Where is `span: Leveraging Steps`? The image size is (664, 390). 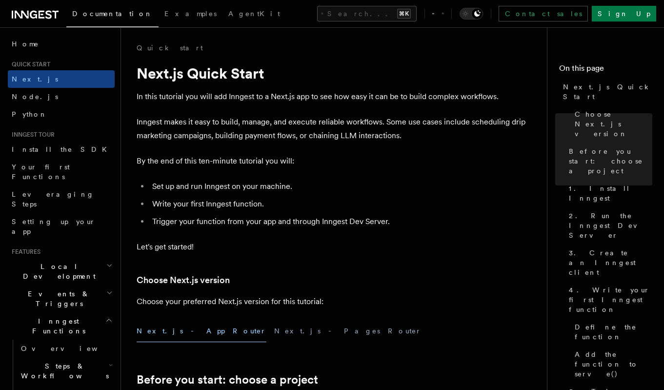
span: Leveraging Steps is located at coordinates (53, 199).